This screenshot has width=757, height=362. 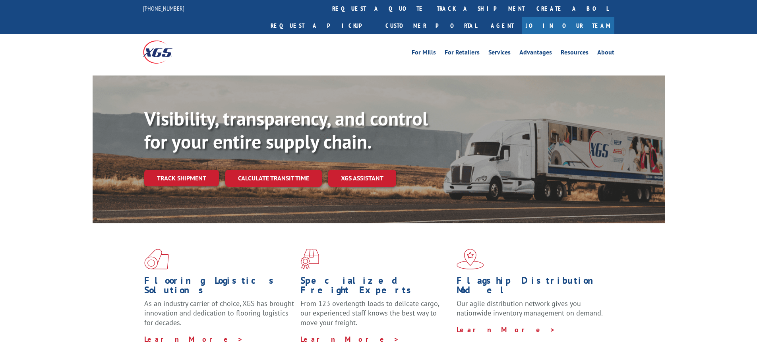 I want to click on a: XGS ASSISTANT, so click(x=362, y=178).